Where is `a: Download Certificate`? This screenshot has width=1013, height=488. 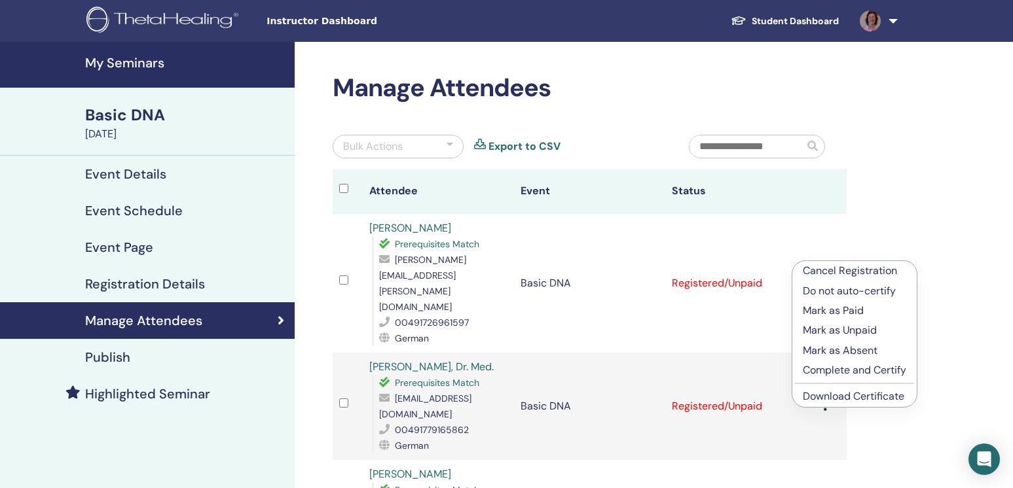
a: Download Certificate is located at coordinates (853, 396).